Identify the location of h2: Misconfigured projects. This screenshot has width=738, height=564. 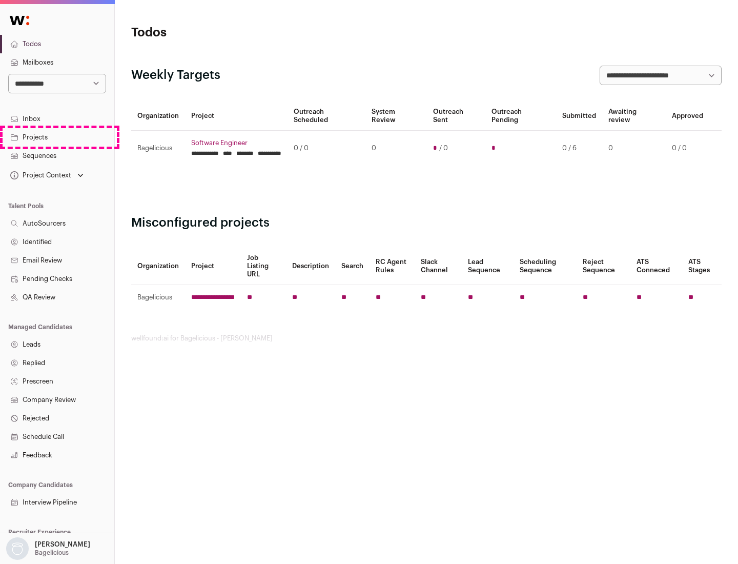
(426, 223).